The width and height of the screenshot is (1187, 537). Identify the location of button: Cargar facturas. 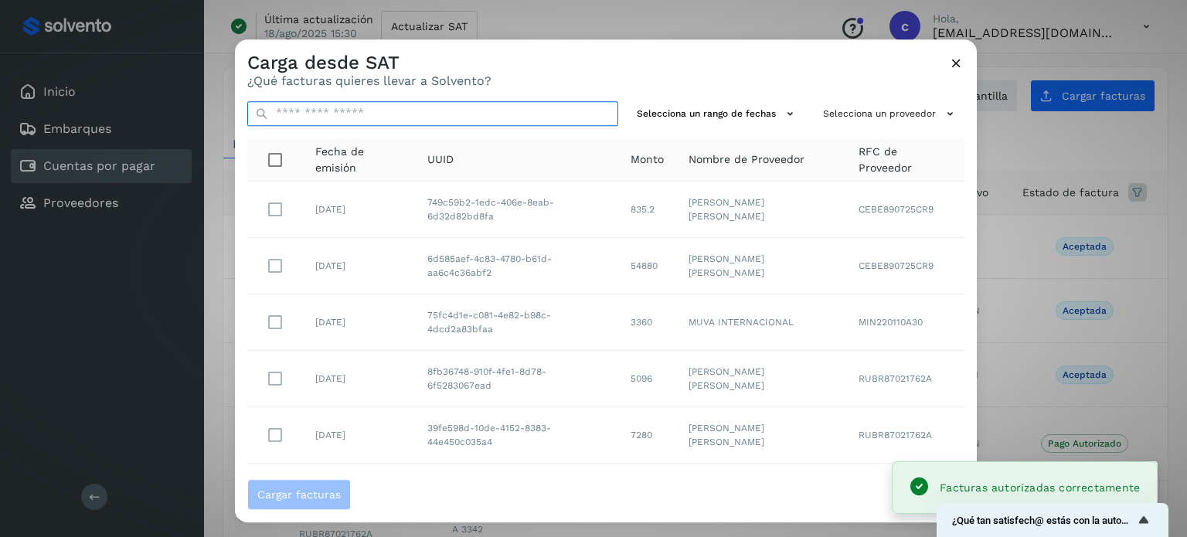
(299, 495).